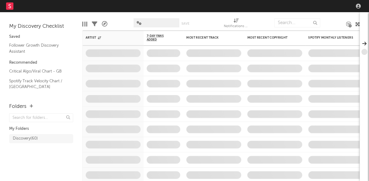 Image resolution: width=369 pixels, height=181 pixels. What do you see at coordinates (41, 63) in the screenshot?
I see `div: Recommended` at bounding box center [41, 63].